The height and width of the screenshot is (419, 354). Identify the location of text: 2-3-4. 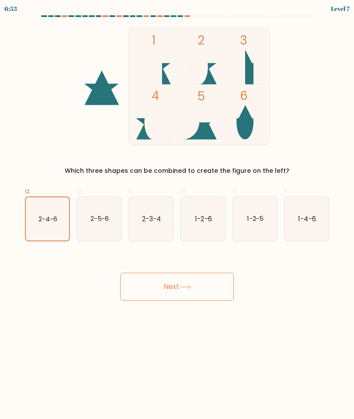
(151, 218).